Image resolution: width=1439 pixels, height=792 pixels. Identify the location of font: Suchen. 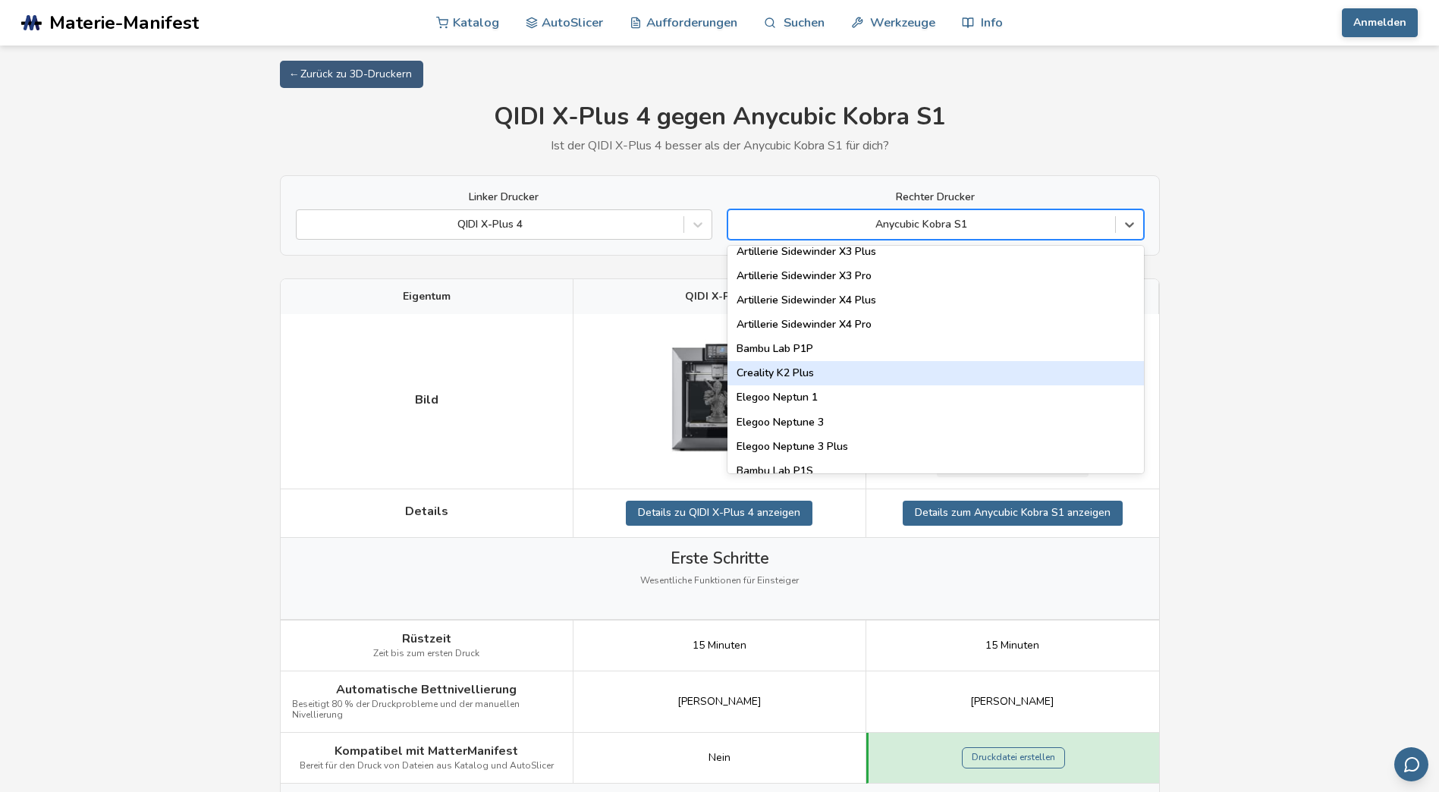
(804, 22).